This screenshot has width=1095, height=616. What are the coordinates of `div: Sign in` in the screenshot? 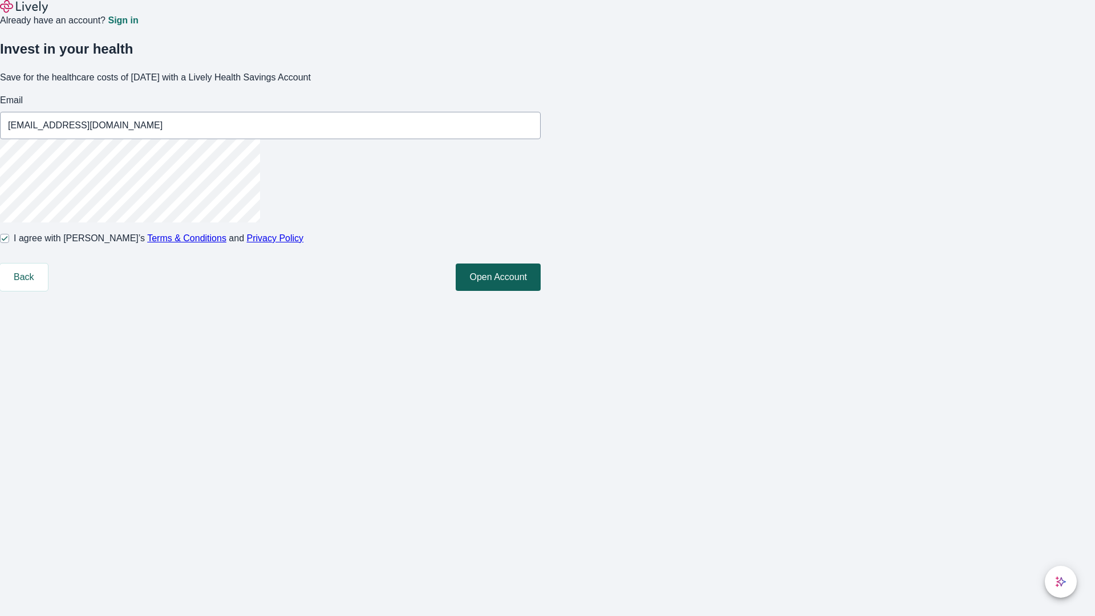 It's located at (123, 21).